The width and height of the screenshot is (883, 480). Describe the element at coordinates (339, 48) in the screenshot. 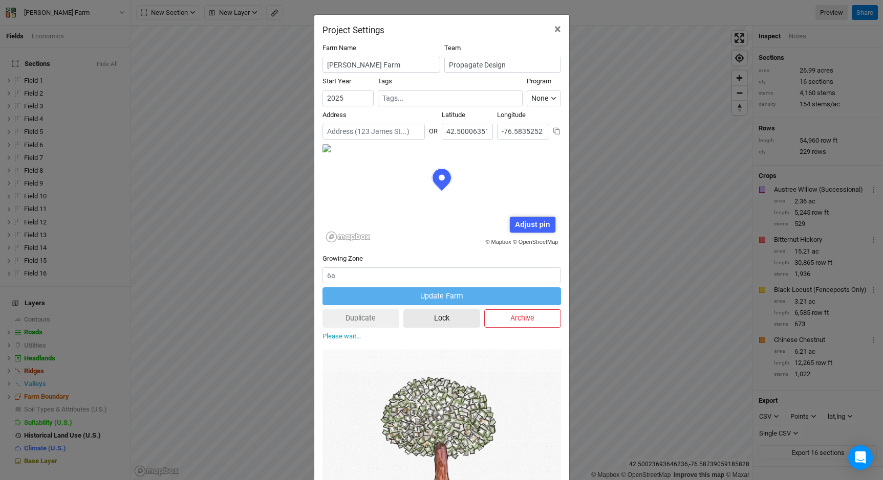

I see `label: Farm Name` at that location.